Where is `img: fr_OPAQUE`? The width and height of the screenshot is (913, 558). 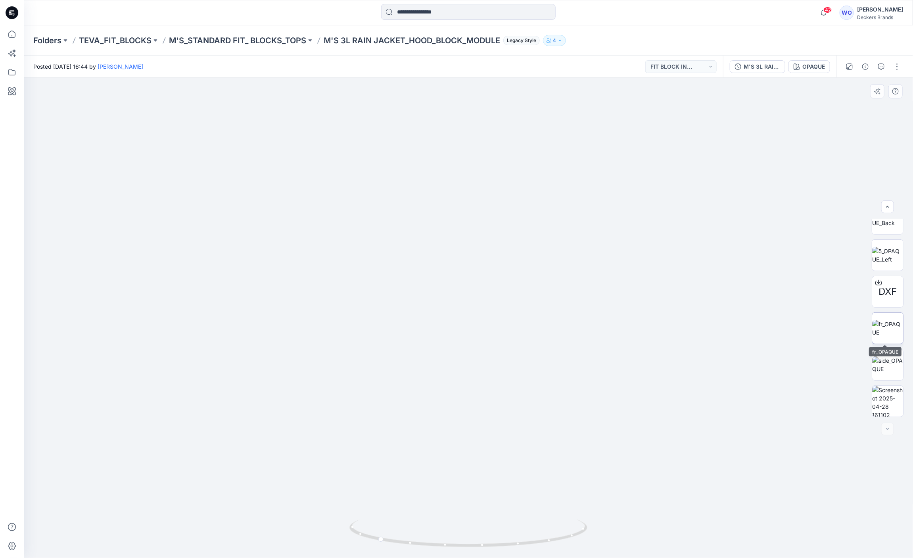
img: fr_OPAQUE is located at coordinates (888, 328).